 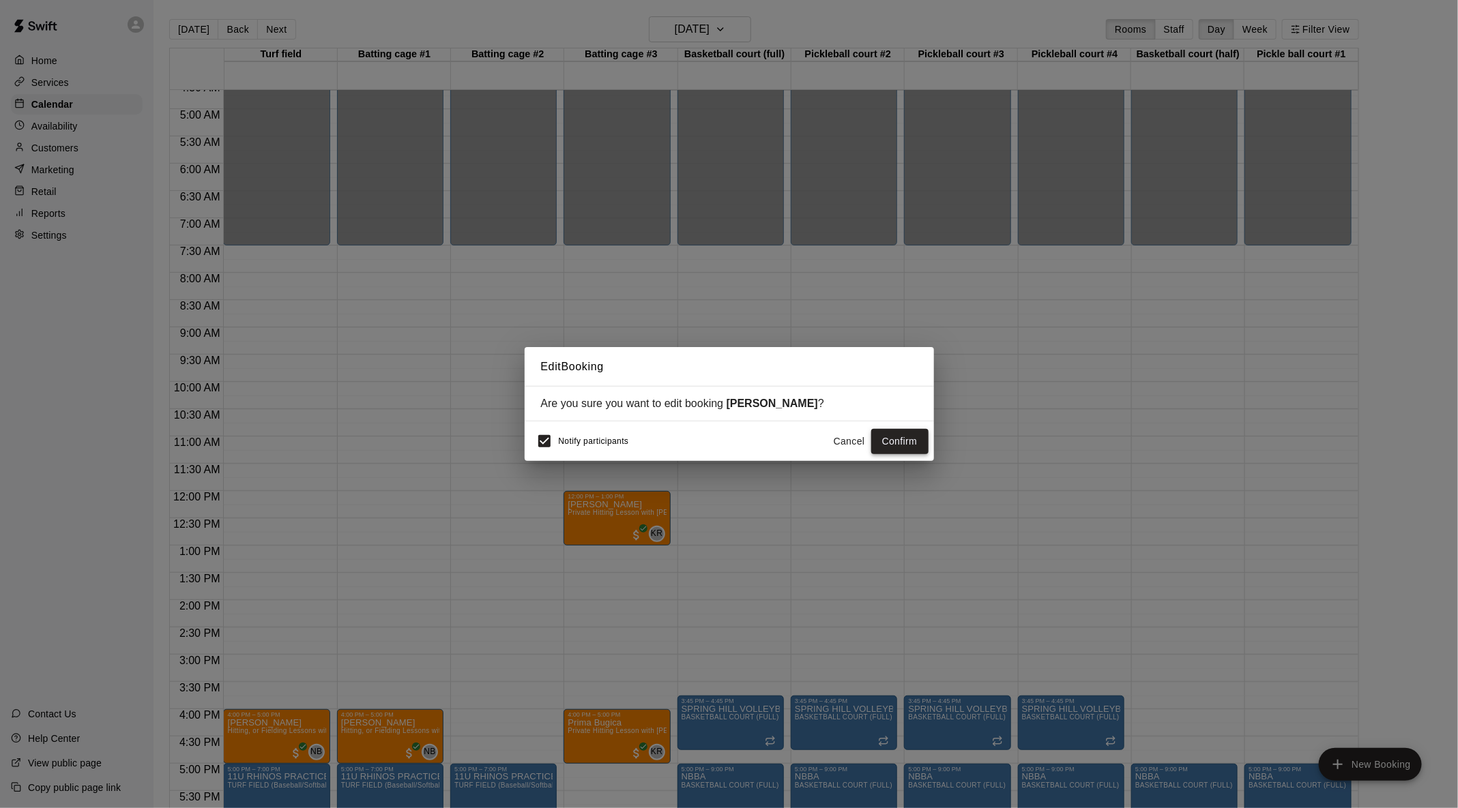 I want to click on button: Cancel, so click(x=849, y=441).